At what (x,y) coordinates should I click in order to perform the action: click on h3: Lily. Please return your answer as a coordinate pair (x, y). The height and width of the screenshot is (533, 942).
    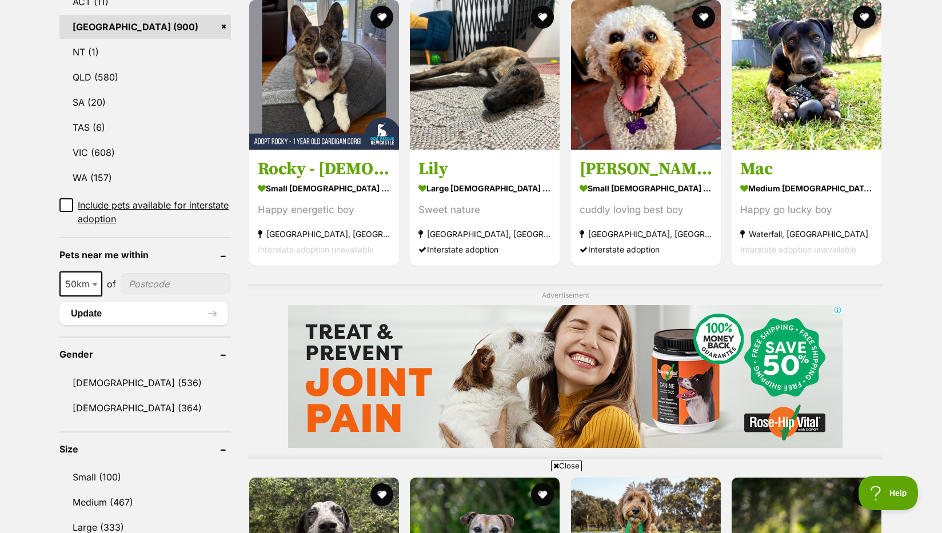
    Looking at the image, I should click on (485, 169).